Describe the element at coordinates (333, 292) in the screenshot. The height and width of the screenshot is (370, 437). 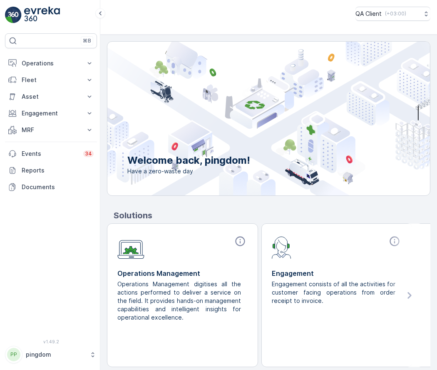
I see `p: Engagement consists of all the activities for customer facing operations from order receipt to in...` at that location.